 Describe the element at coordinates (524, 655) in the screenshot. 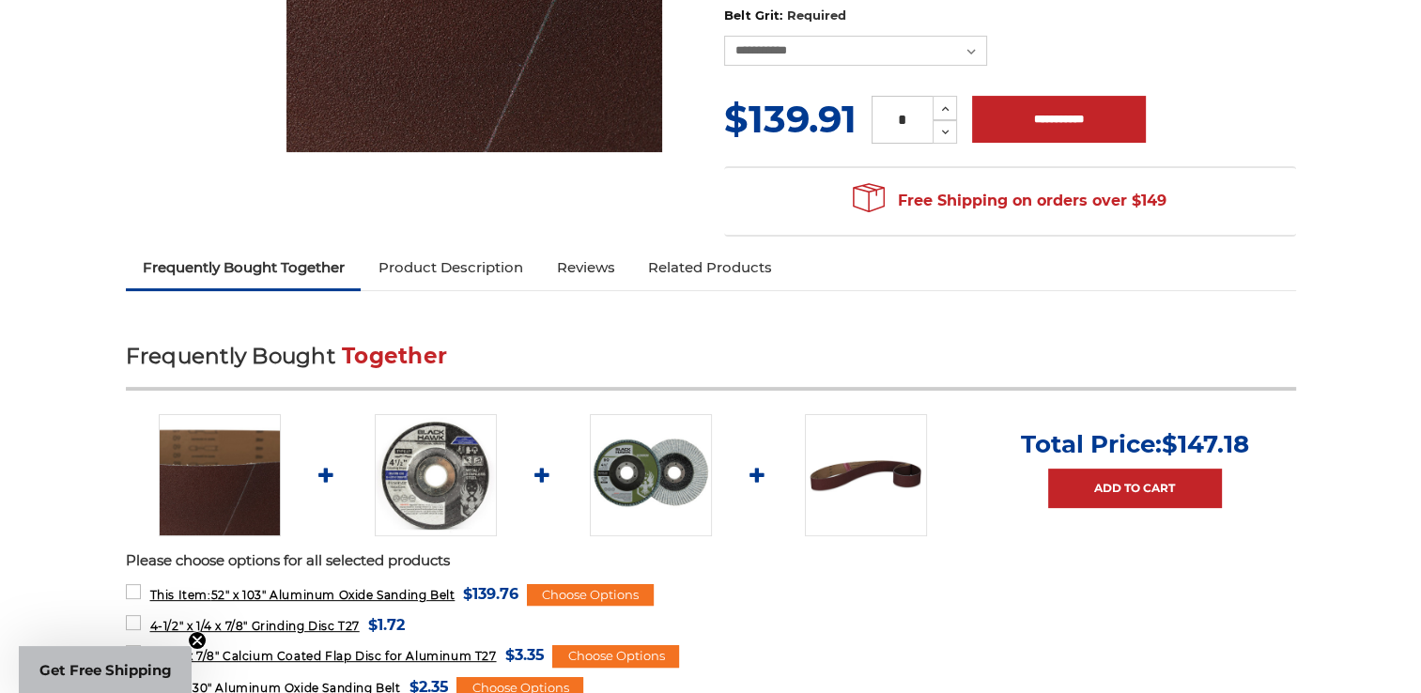

I see `span: $3.35` at that location.